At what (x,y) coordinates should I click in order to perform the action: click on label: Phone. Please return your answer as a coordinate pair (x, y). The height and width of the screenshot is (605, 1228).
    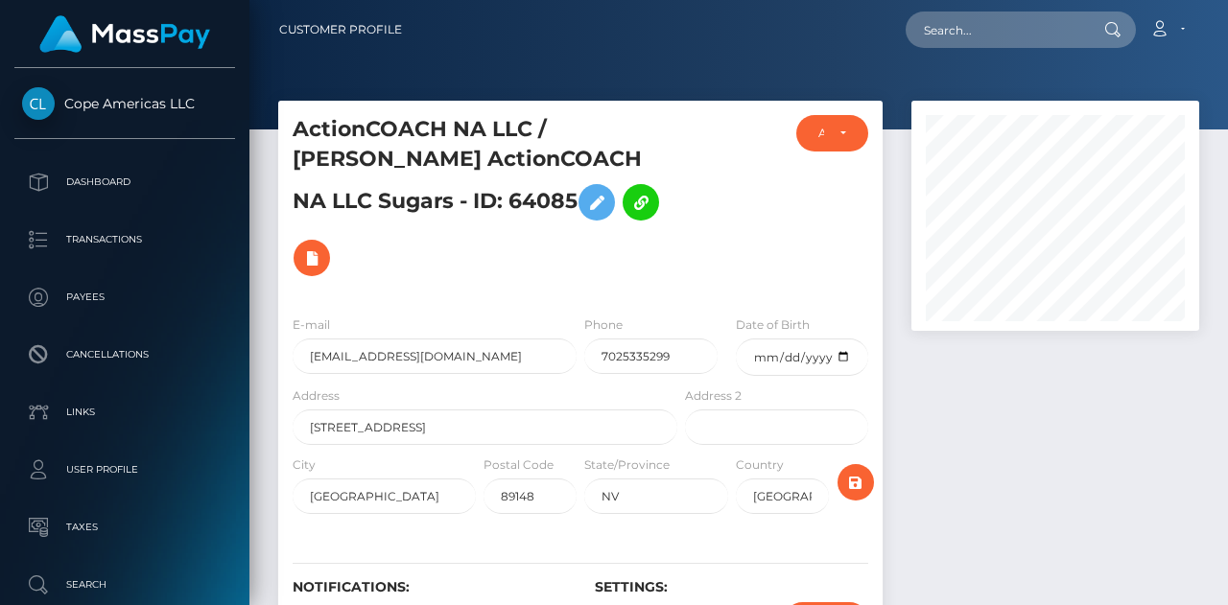
    Looking at the image, I should click on (603, 325).